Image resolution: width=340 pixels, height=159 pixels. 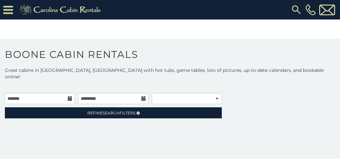 What do you see at coordinates (111, 113) in the screenshot?
I see `span: Refine Filters` at bounding box center [111, 113].